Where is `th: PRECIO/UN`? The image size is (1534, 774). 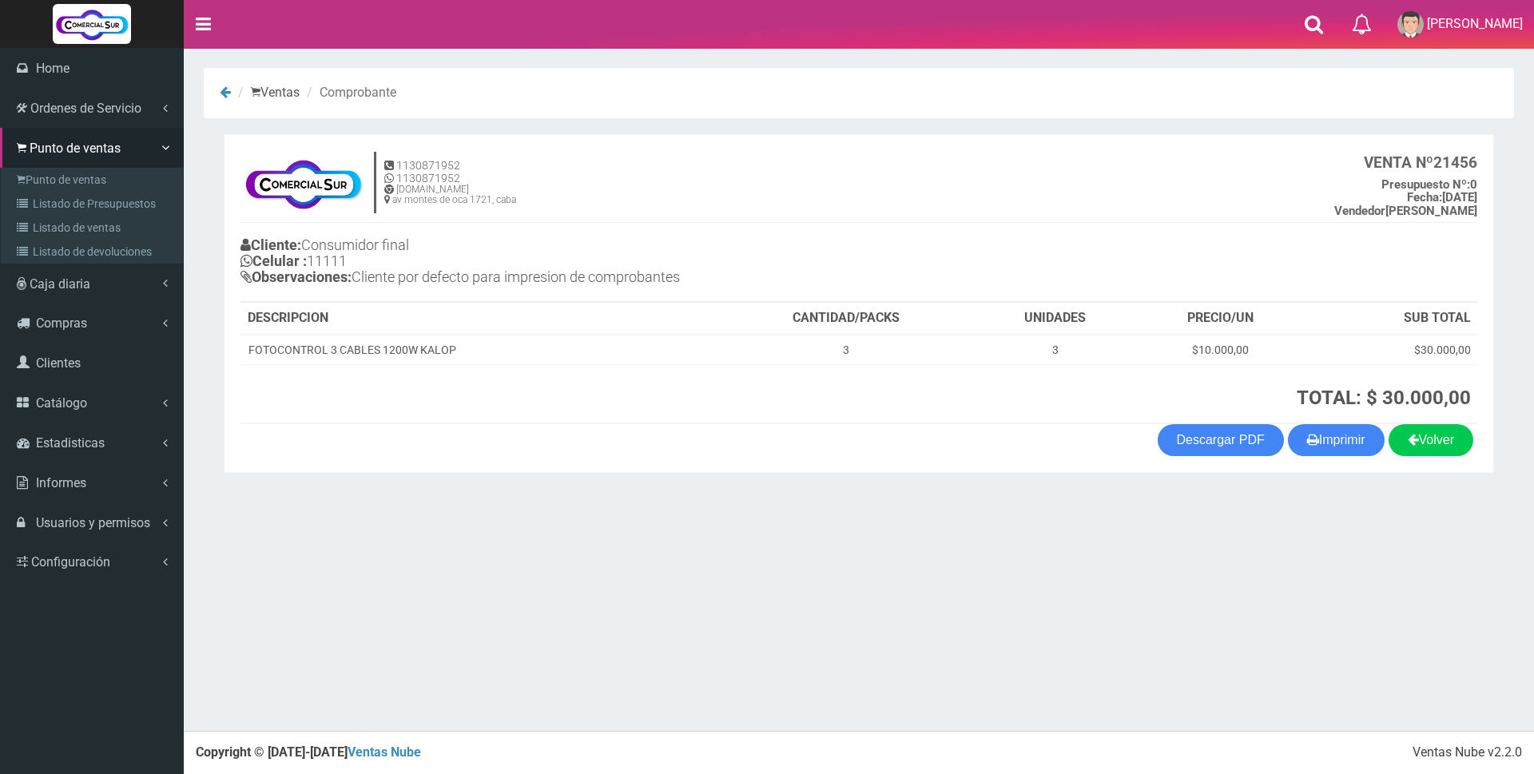
th: PRECIO/UN is located at coordinates (1220, 319).